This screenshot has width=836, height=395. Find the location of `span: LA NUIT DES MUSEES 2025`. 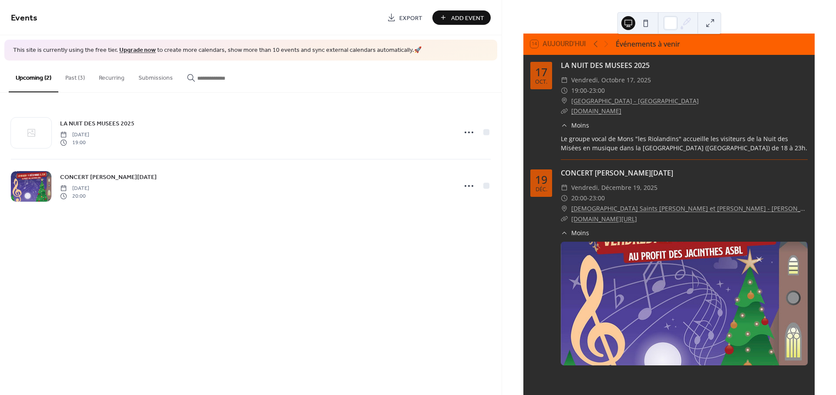

span: LA NUIT DES MUSEES 2025 is located at coordinates (97, 123).